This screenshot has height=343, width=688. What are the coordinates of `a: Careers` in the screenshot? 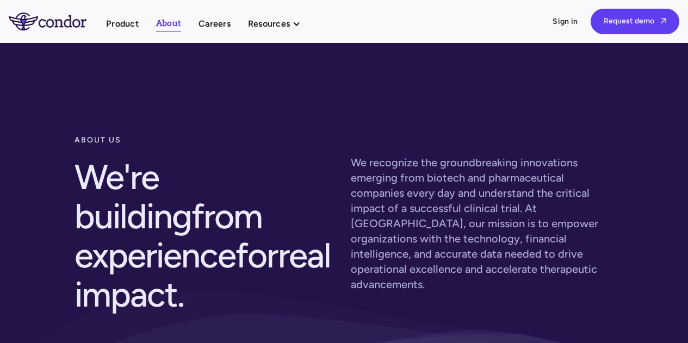 It's located at (214, 23).